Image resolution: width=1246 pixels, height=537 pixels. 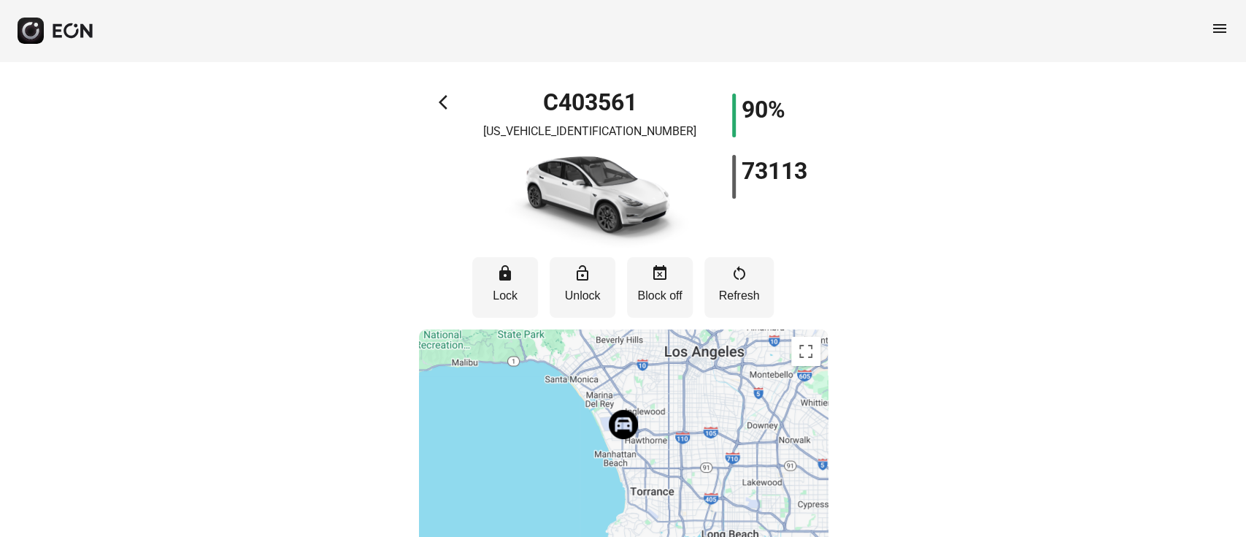 What do you see at coordinates (660, 296) in the screenshot?
I see `p: Block off` at bounding box center [660, 296].